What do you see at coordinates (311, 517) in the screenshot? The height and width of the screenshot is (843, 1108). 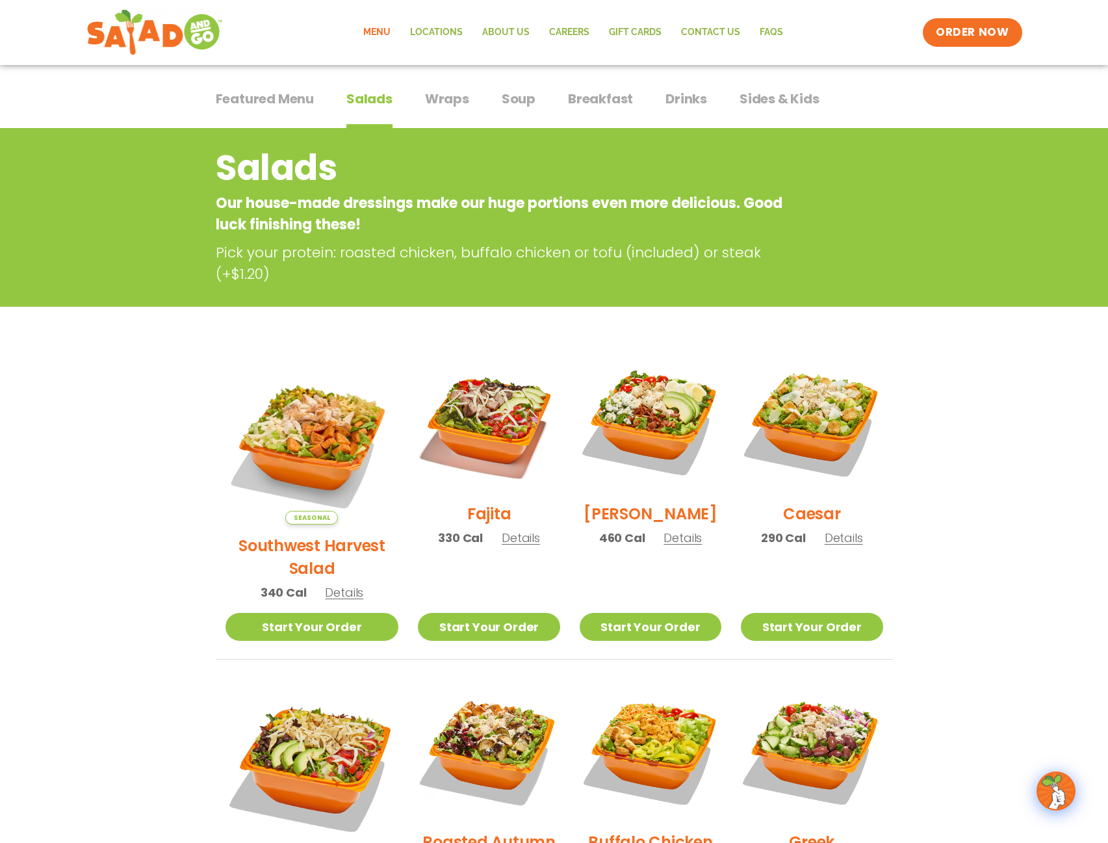 I see `span: Seasonal` at bounding box center [311, 517].